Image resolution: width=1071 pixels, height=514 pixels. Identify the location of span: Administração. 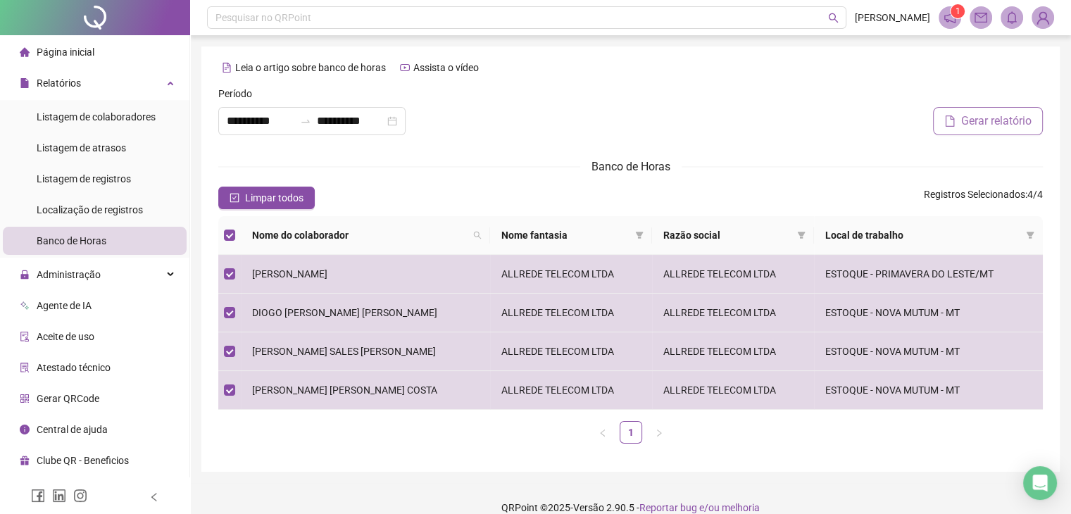
(68, 275).